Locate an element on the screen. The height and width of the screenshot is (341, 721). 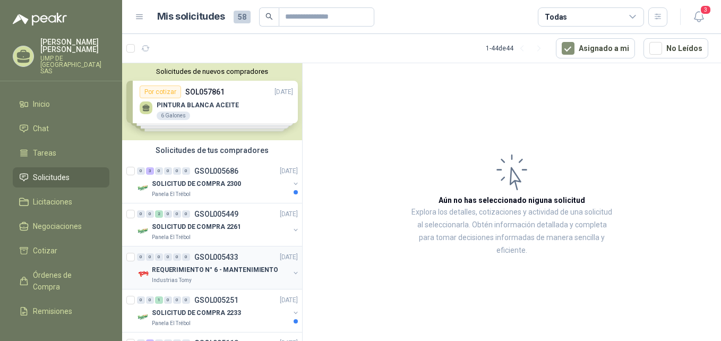
a: Órdenes de Compra is located at coordinates (61, 281).